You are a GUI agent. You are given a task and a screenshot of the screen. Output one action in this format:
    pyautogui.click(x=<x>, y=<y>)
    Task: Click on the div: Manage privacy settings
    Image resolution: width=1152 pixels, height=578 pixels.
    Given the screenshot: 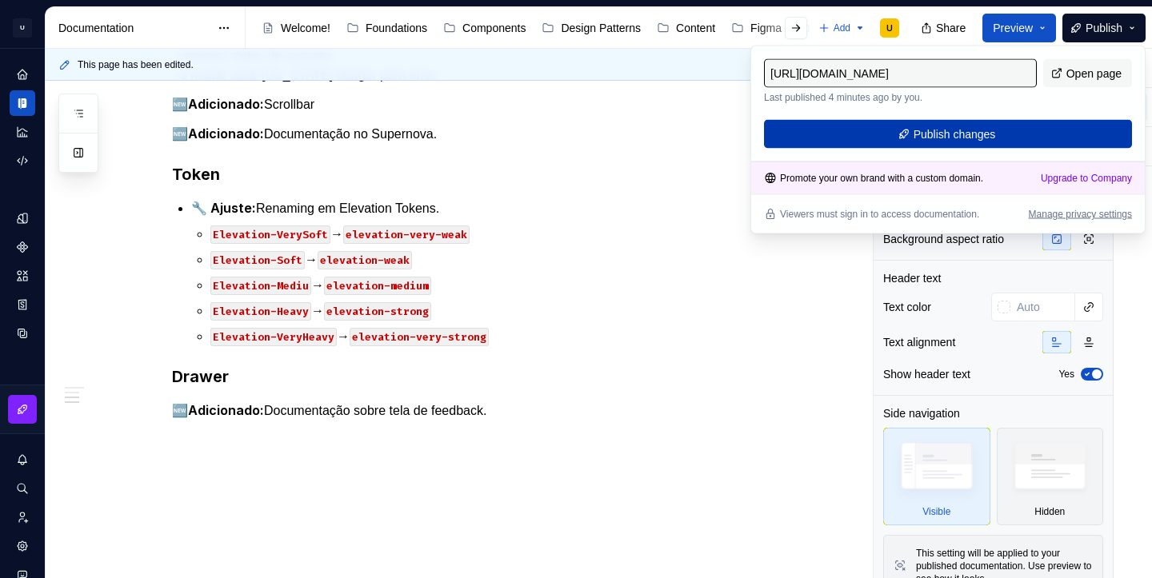 What is the action you would take?
    pyautogui.click(x=1080, y=214)
    